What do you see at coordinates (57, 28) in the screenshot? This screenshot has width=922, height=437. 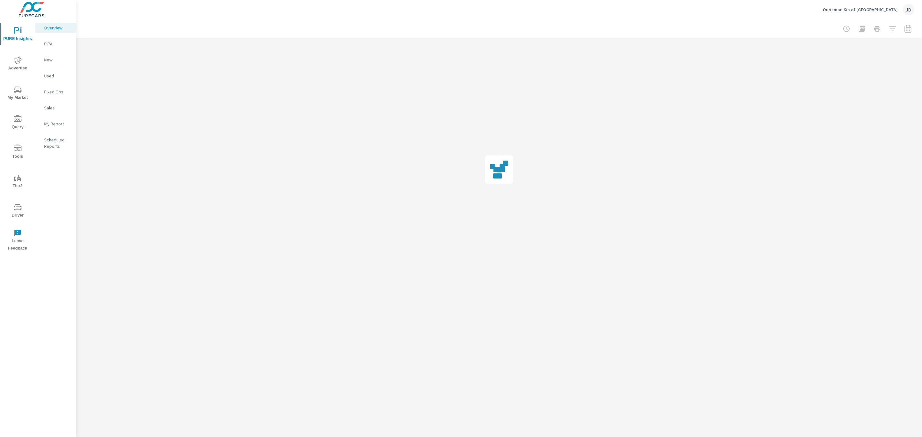 I see `p: Overview` at bounding box center [57, 28].